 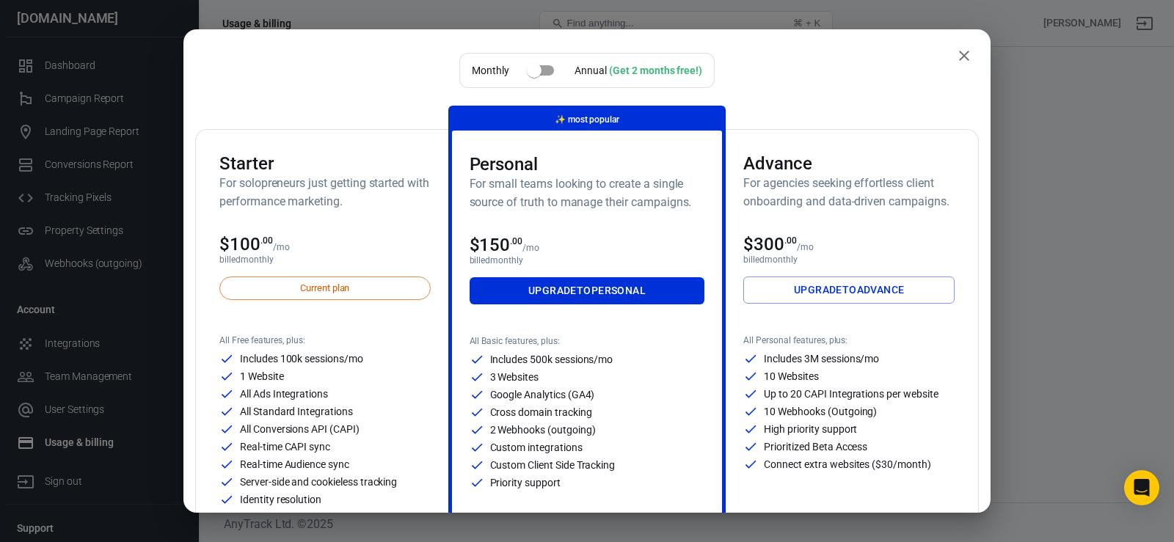 What do you see at coordinates (280, 500) in the screenshot?
I see `p: Identity resolution` at bounding box center [280, 500].